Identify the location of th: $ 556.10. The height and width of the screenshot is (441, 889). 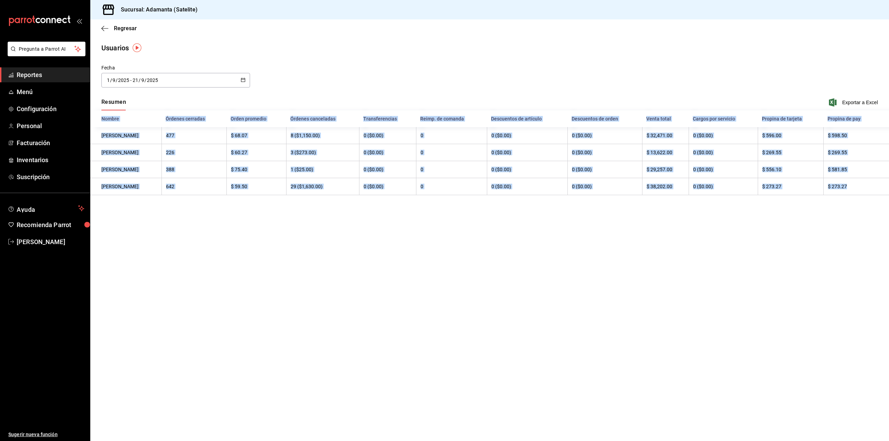
(790, 169).